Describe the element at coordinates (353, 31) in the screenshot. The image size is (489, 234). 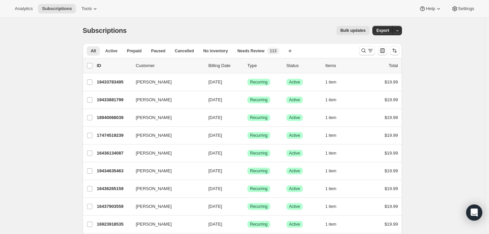
I see `span: Bulk updates` at that location.